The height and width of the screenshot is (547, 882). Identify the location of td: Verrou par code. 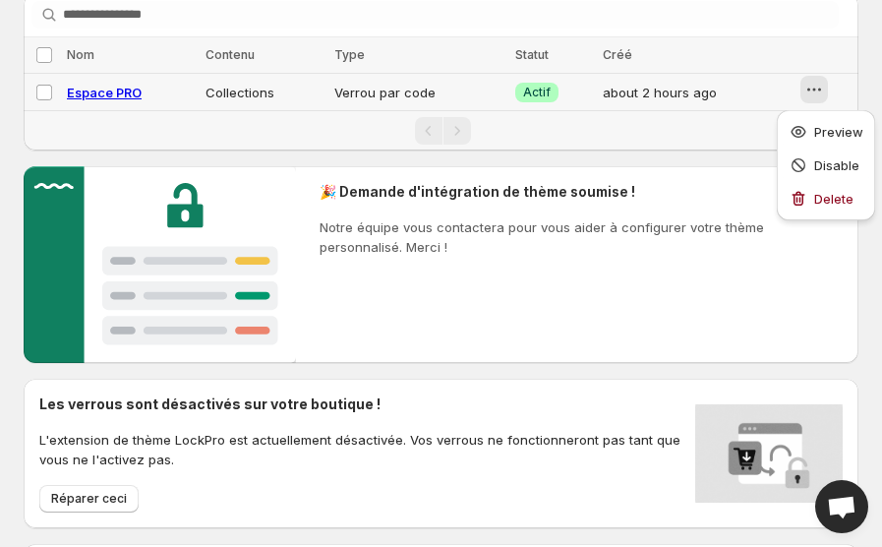
(419, 92).